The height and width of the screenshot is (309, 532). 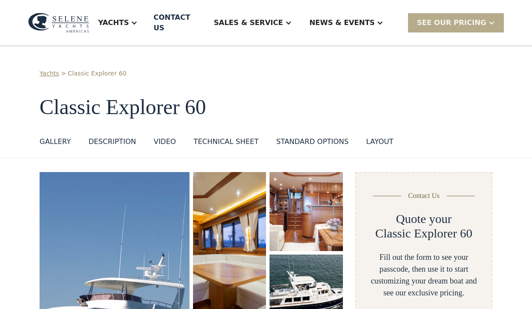 What do you see at coordinates (306, 212) in the screenshot?
I see `a: open lightbox` at bounding box center [306, 212].